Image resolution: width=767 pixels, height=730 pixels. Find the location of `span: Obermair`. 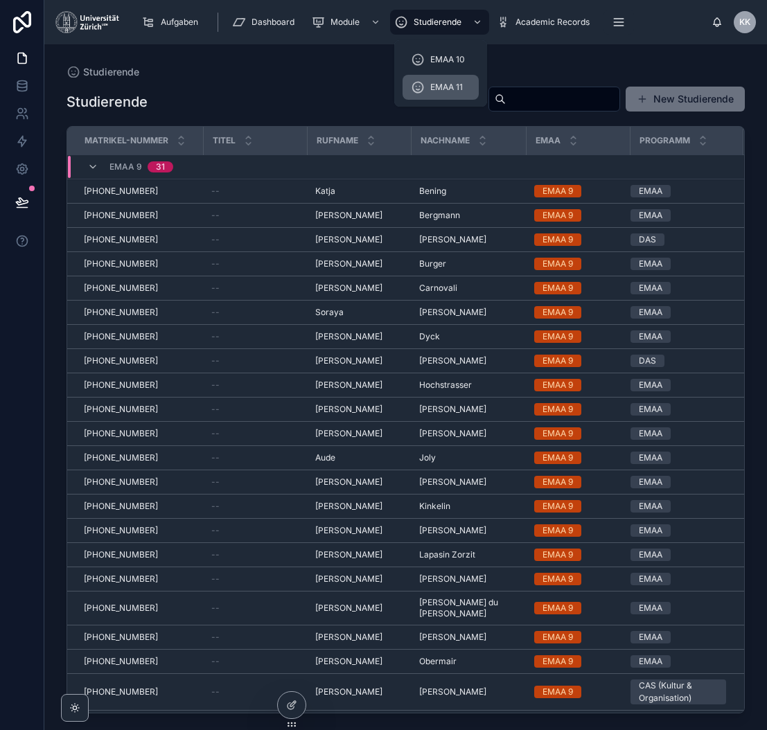

span: Obermair is located at coordinates (438, 661).